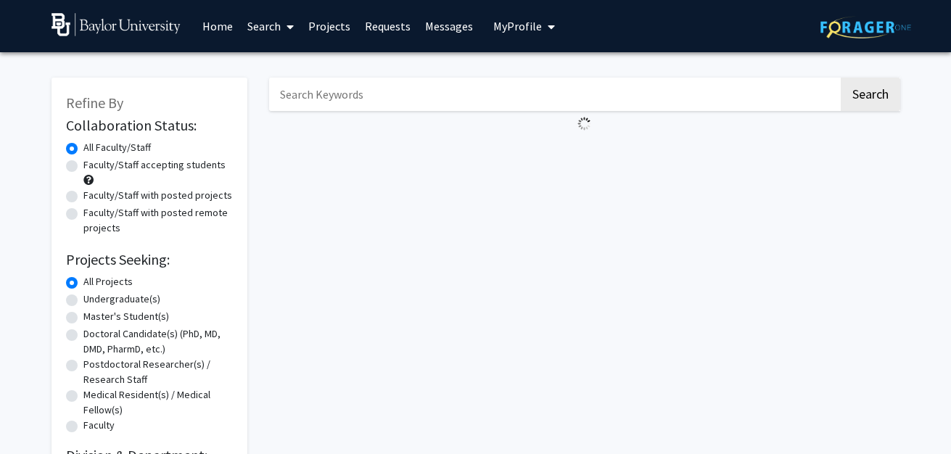  What do you see at coordinates (449, 26) in the screenshot?
I see `a: Messages` at bounding box center [449, 26].